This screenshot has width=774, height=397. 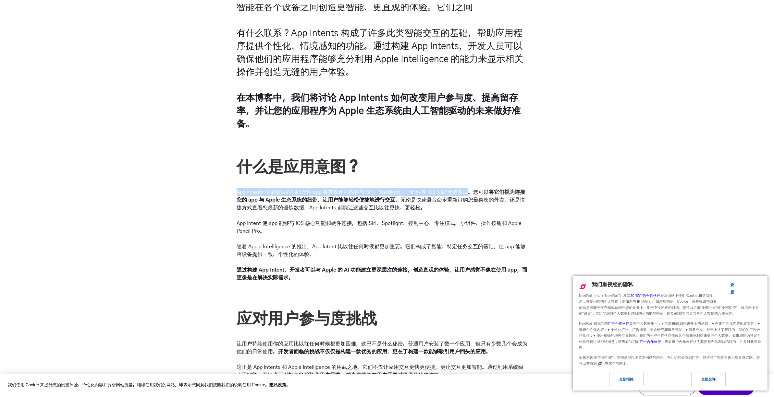 I want to click on font: 在本博客中，我们将讨论 App Intents 如何改变用户参与度、提高留存率，并让您的应用程序为 Apple 生态系统由人工智能驱动的未来做好准备。, so click(x=378, y=111).